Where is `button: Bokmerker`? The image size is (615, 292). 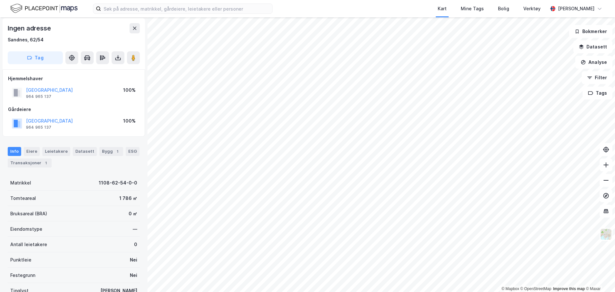
button: Bokmerker is located at coordinates (591, 31).